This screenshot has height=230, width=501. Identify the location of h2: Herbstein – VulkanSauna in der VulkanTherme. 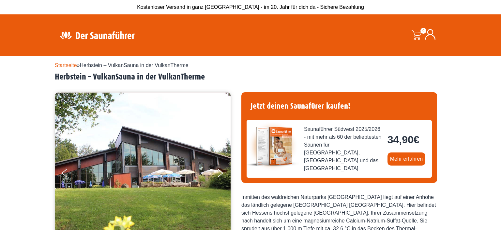
(251, 77).